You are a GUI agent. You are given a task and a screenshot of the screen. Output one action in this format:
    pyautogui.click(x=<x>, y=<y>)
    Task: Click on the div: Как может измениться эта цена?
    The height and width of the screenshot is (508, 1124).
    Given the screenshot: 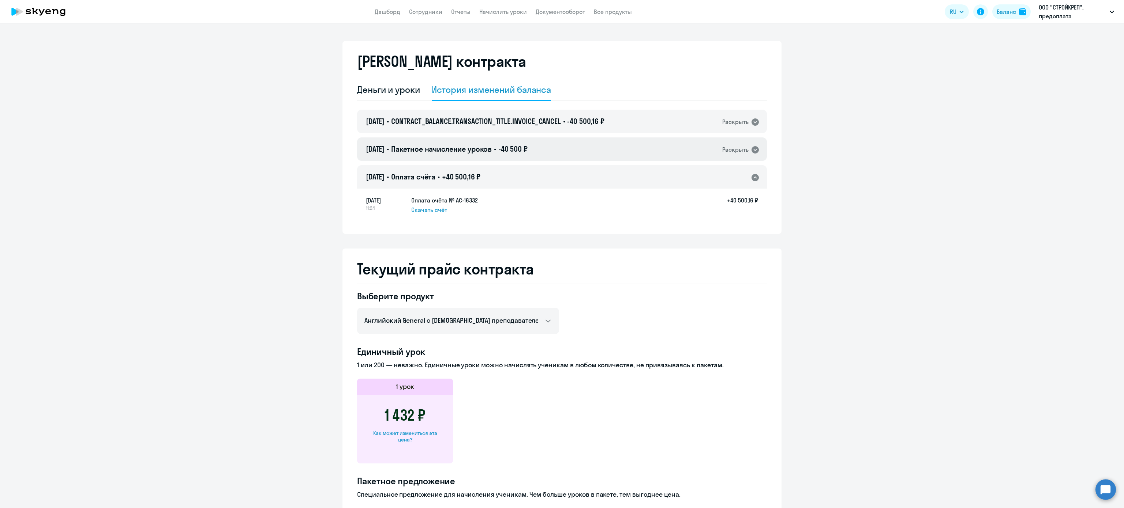 What is the action you would take?
    pyautogui.click(x=405, y=437)
    